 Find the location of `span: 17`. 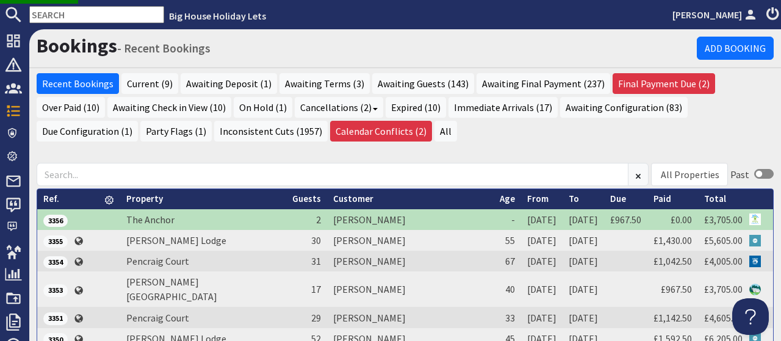

span: 17 is located at coordinates (316, 289).